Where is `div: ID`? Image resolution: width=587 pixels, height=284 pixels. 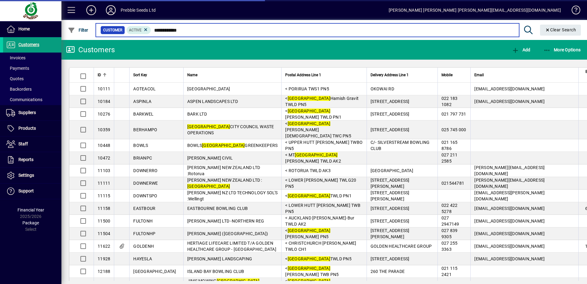 div: ID is located at coordinates (104, 75).